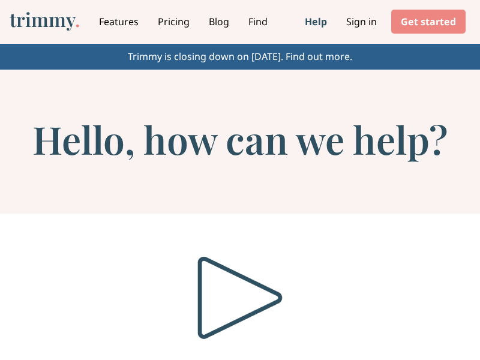  What do you see at coordinates (429, 22) in the screenshot?
I see `a: Get started` at bounding box center [429, 22].